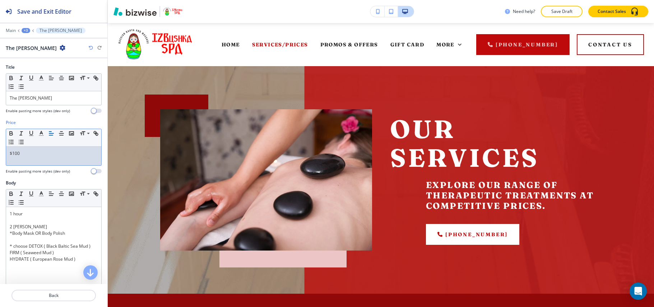 The height and width of the screenshot is (307, 654). What do you see at coordinates (407, 45) in the screenshot?
I see `div: GIFT CARD` at bounding box center [407, 45].